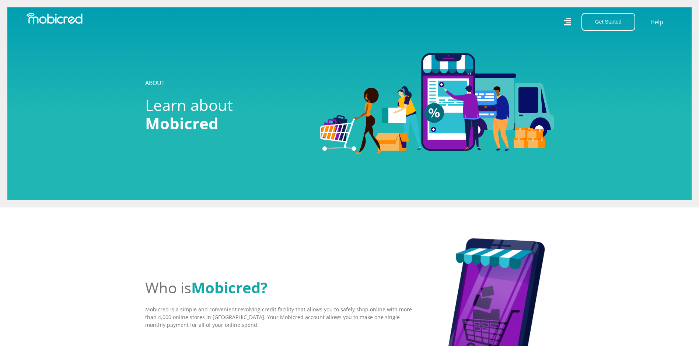  Describe the element at coordinates (608, 22) in the screenshot. I see `button: Get Started` at that location.